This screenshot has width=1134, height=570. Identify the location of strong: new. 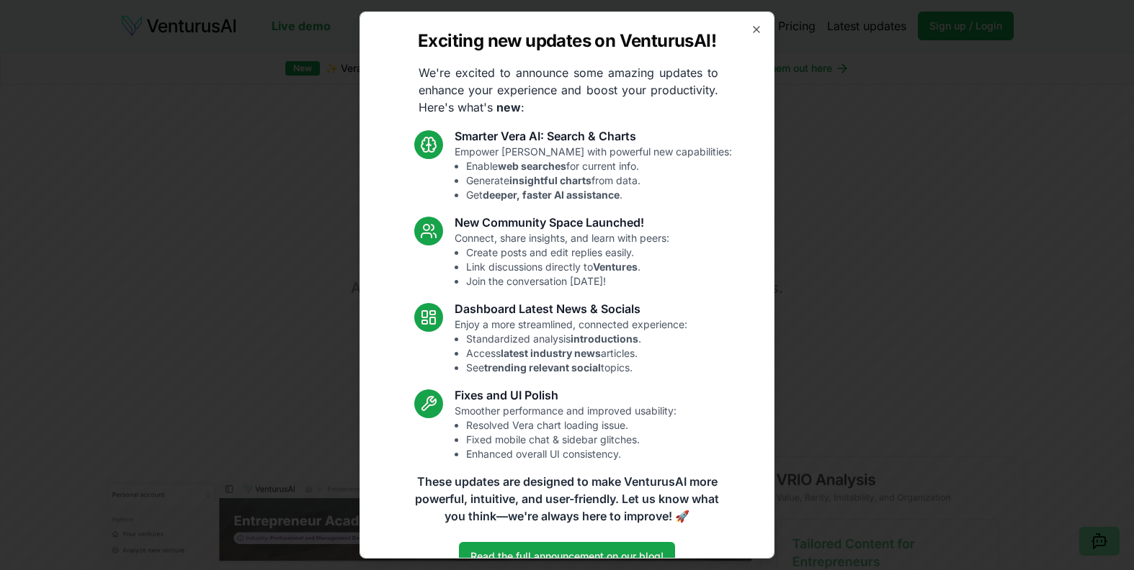
(508, 107).